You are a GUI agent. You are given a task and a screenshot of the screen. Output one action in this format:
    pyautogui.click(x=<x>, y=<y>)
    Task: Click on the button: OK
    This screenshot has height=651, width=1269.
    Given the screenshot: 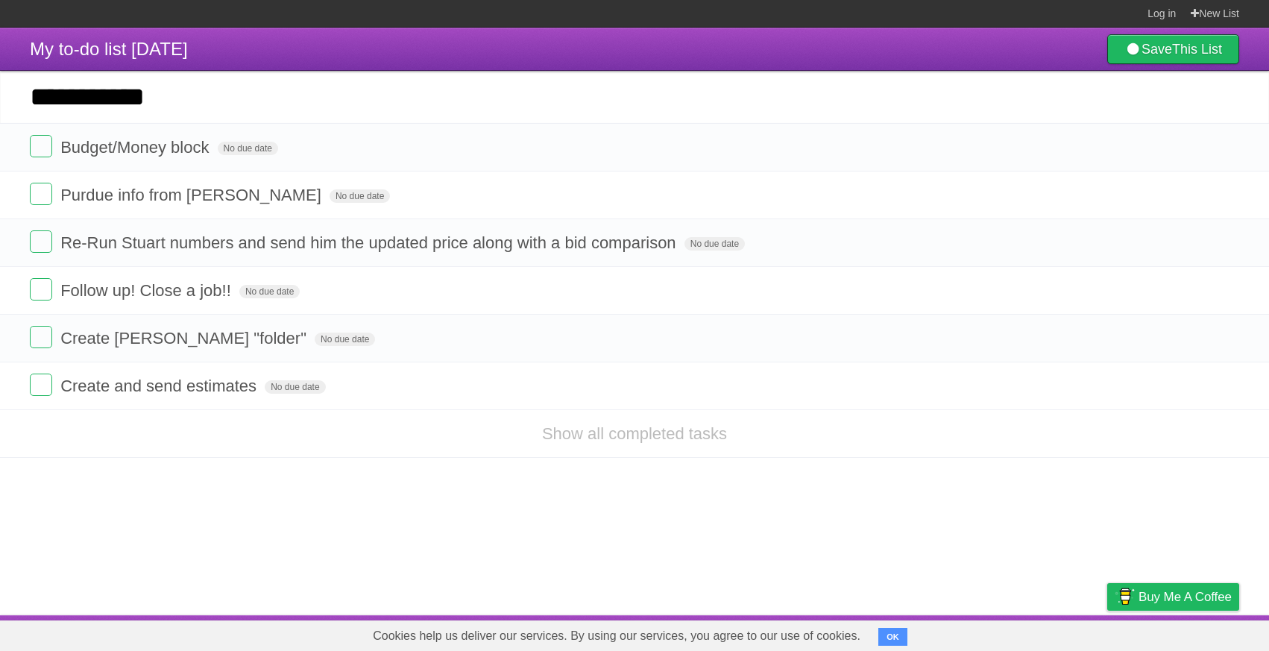 What is the action you would take?
    pyautogui.click(x=892, y=636)
    